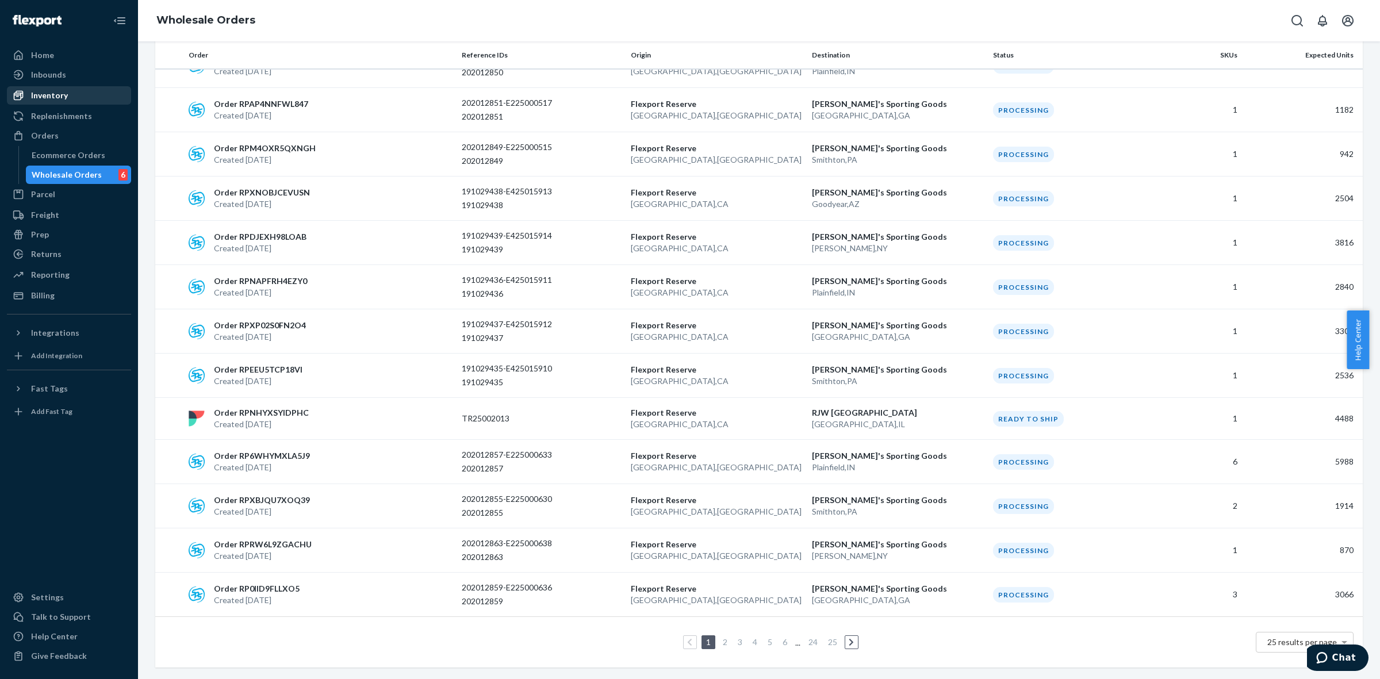 This screenshot has height=679, width=1380. I want to click on div: Freight, so click(45, 215).